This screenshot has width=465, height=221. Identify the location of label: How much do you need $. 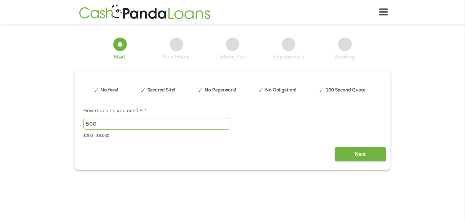
(115, 111).